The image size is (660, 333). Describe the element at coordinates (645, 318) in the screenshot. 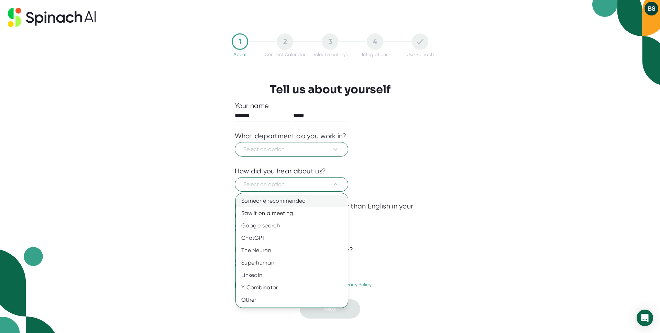

I see `div: Open Intercom Messenger` at that location.